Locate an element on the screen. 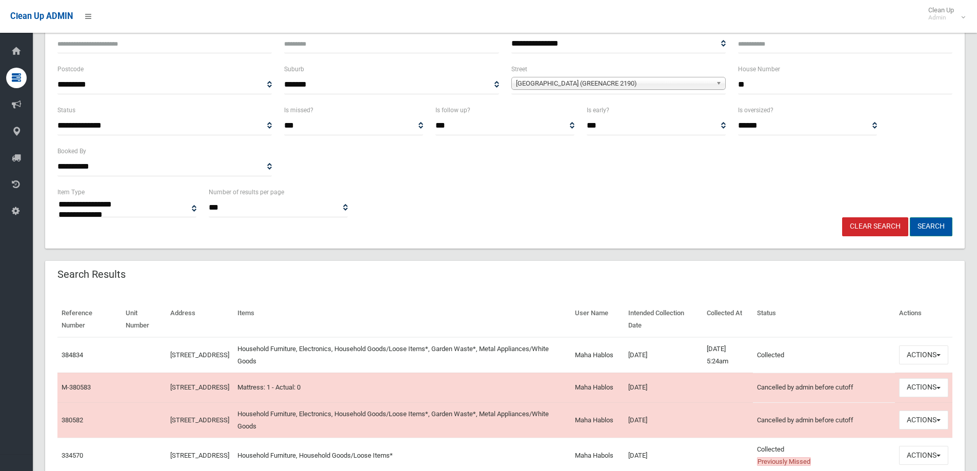 This screenshot has width=977, height=471. span: Previously Missed is located at coordinates (784, 462).